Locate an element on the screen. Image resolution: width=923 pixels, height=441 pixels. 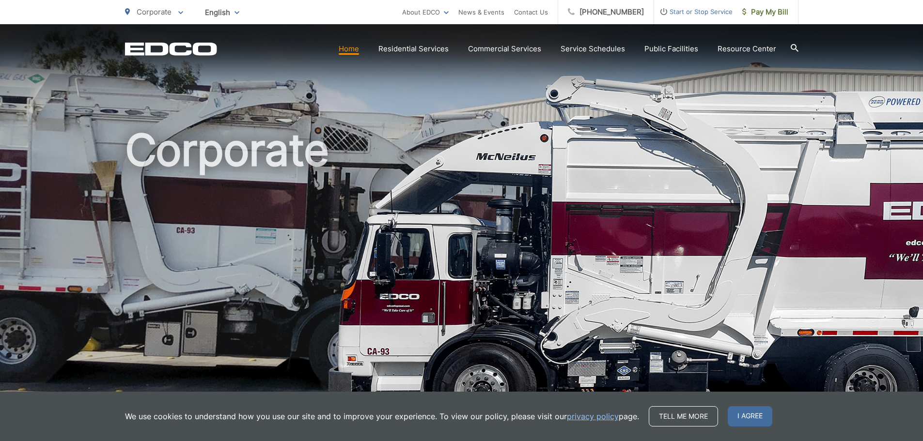
a: Public Facilities is located at coordinates (671, 49).